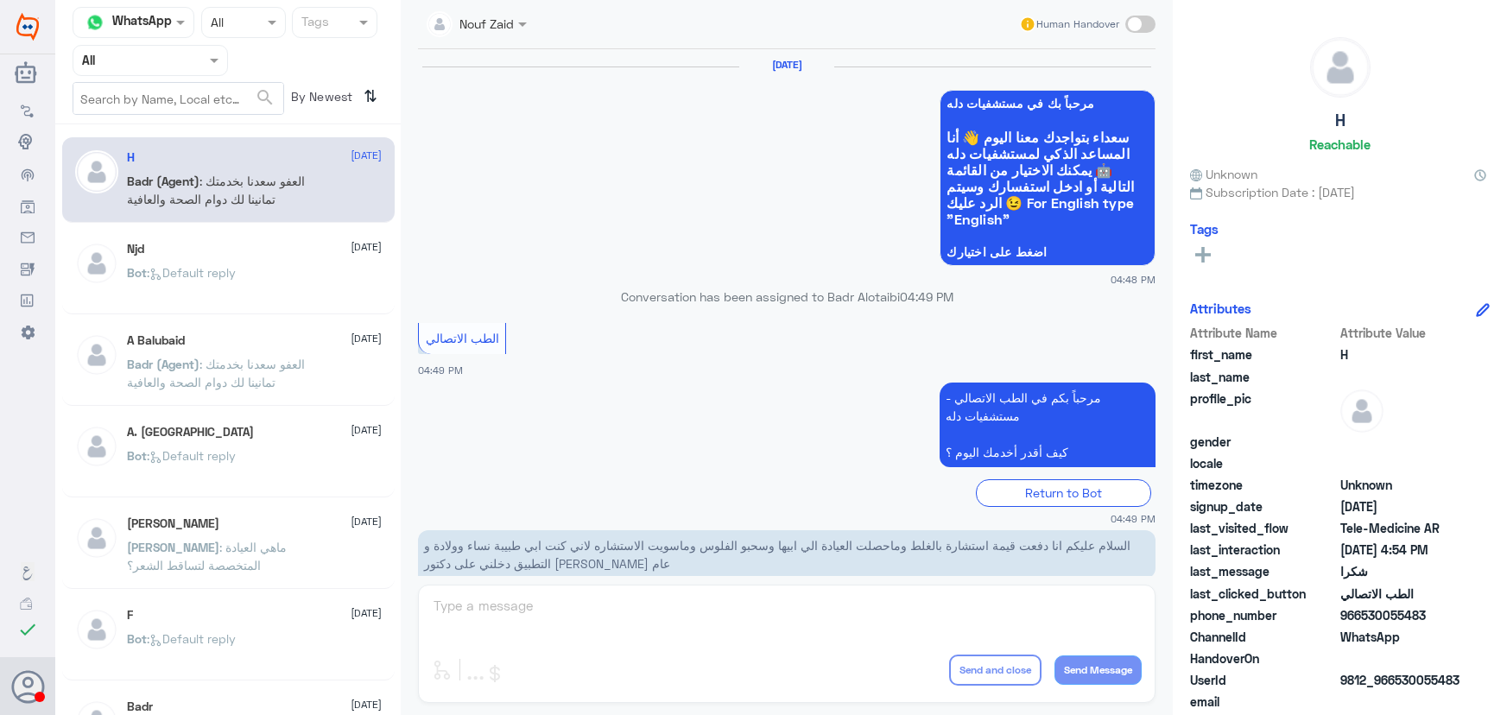  Describe the element at coordinates (995, 670) in the screenshot. I see `button: Send and close` at that location.